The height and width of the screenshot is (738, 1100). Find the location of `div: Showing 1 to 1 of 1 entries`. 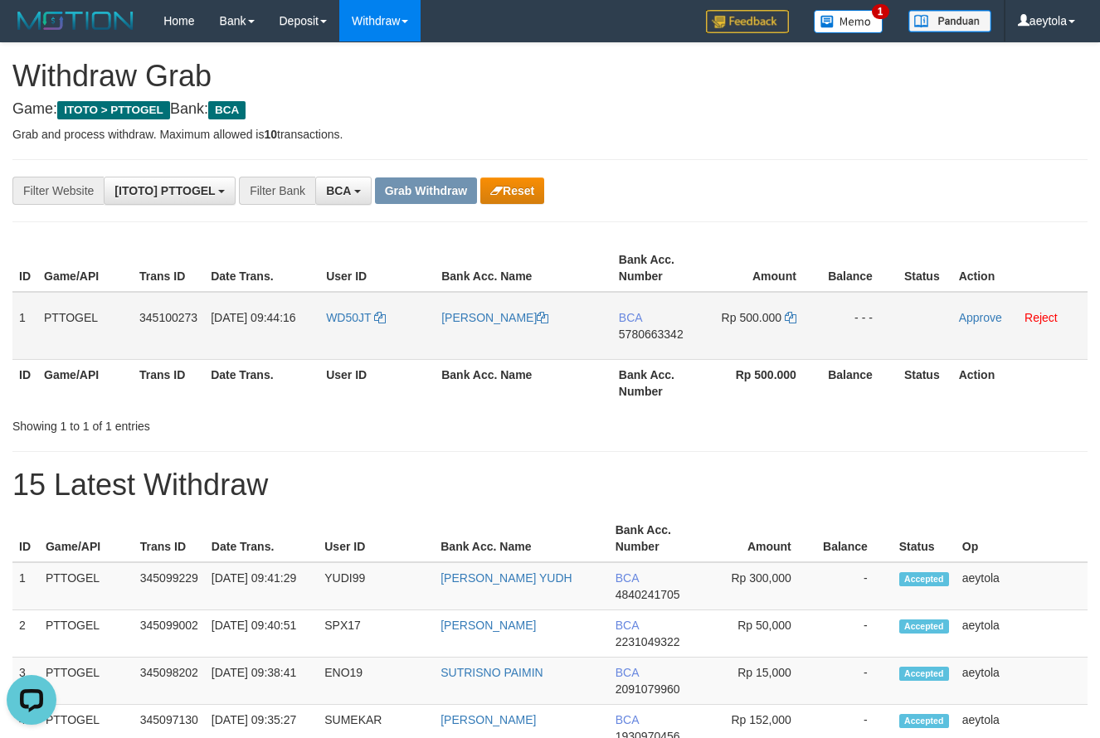

div: Showing 1 to 1 of 1 entries is located at coordinates (229, 423).